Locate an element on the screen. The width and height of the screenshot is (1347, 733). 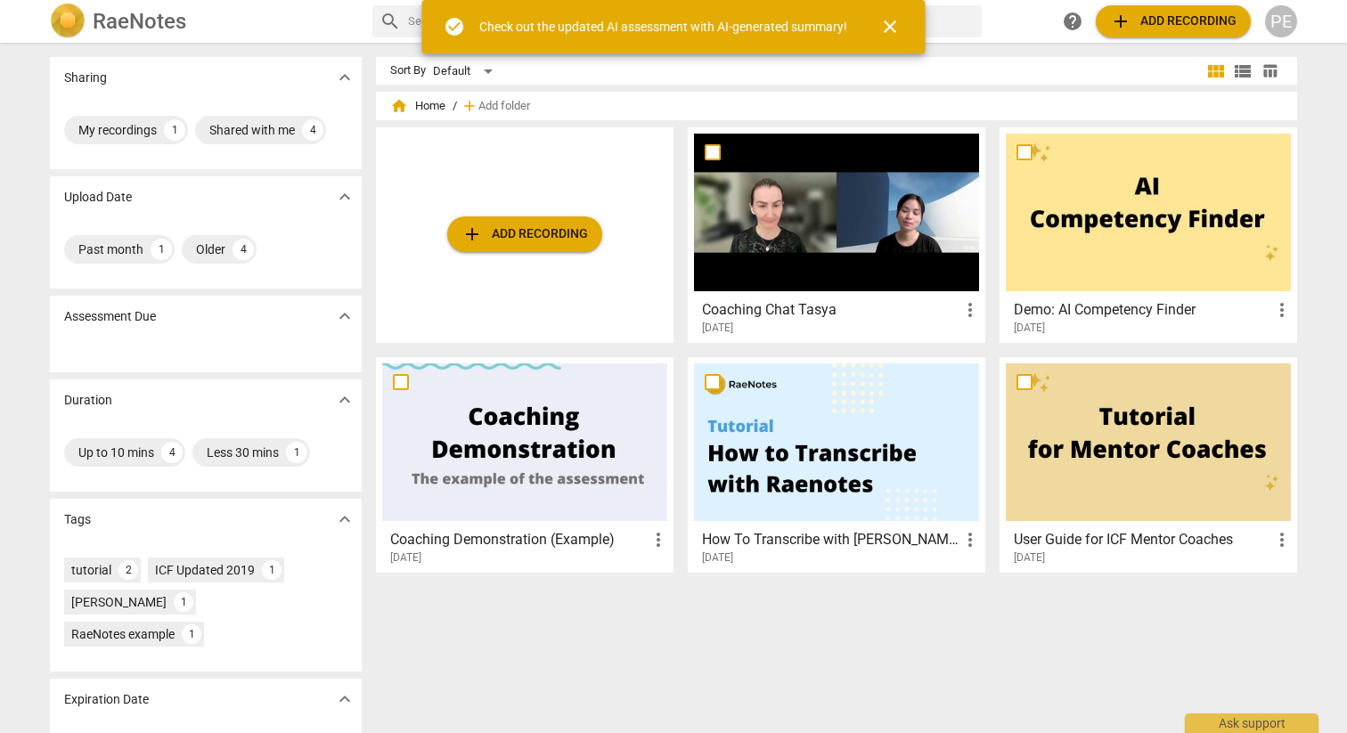
div: Less 30 mins is located at coordinates (242, 453).